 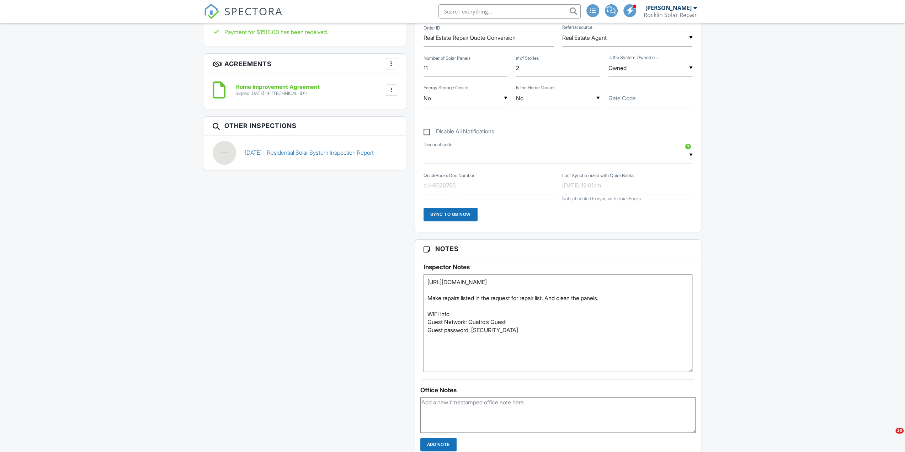 What do you see at coordinates (527, 58) in the screenshot?
I see `label: # of Stories` at bounding box center [527, 58].